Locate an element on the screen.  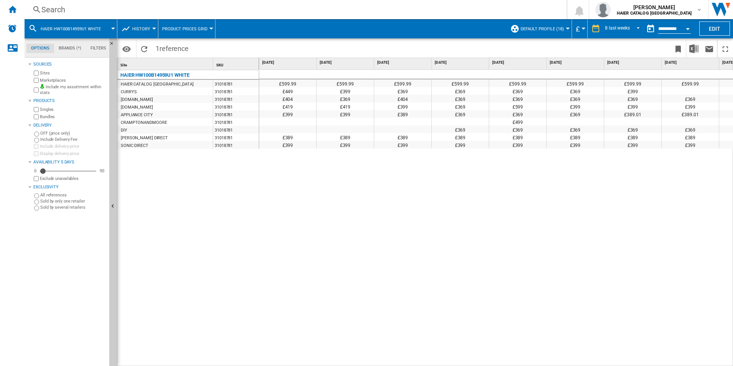
div: Default profile (18) is located at coordinates (539, 29).